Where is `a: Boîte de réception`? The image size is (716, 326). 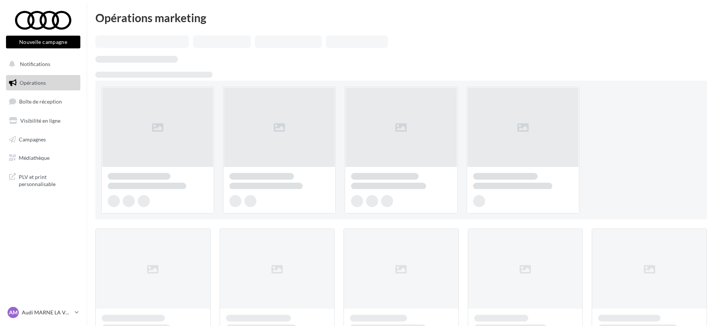 a: Boîte de réception is located at coordinates (43, 101).